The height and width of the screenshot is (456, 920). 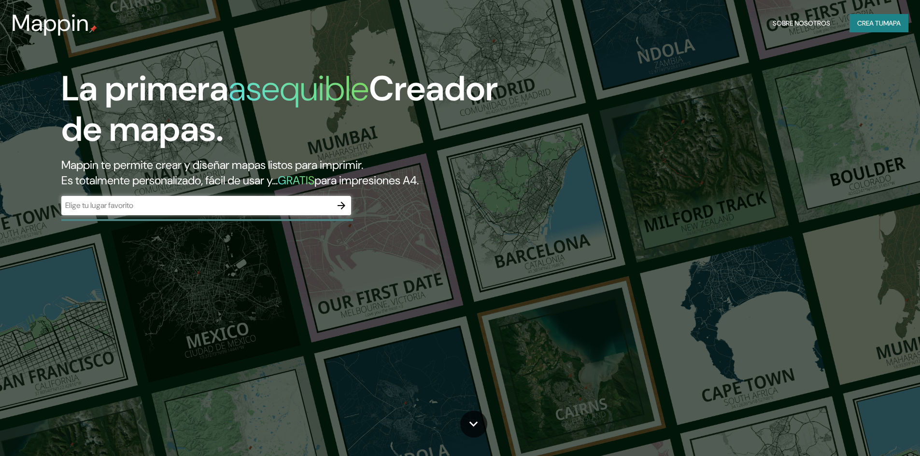 I want to click on font: Mappin te permite crear y diseñar mapas listos para imprimir., so click(x=212, y=165).